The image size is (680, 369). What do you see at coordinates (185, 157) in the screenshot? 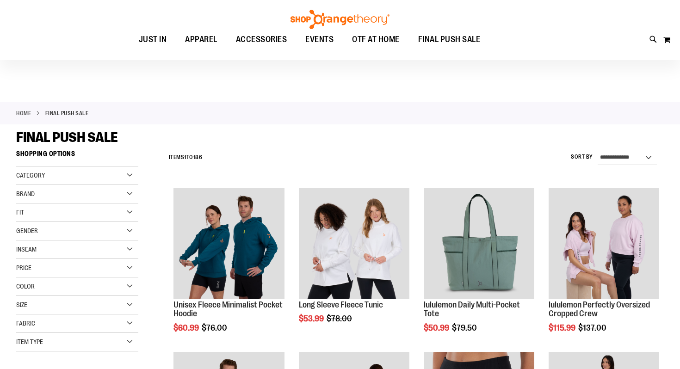
I see `span: 1` at bounding box center [185, 157].